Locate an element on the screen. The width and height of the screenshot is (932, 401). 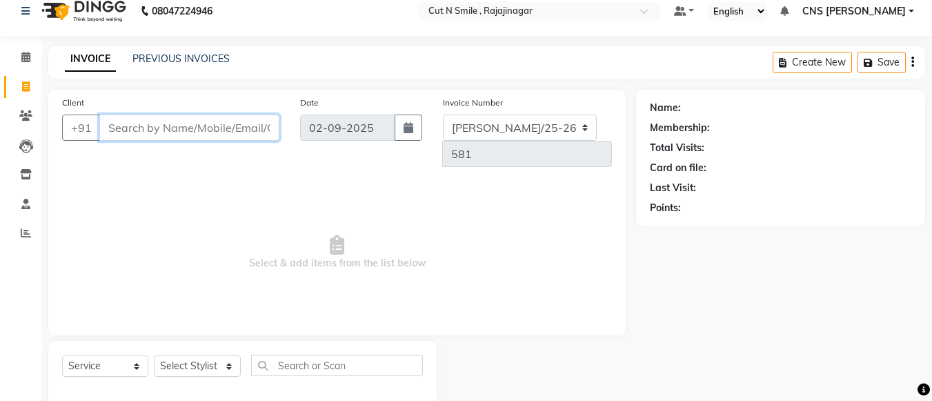
button: Save is located at coordinates (882, 62).